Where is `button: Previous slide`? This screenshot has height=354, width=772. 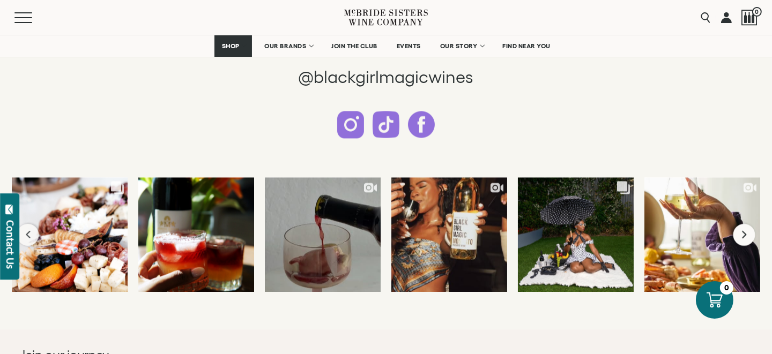 button: Previous slide is located at coordinates (28, 234).